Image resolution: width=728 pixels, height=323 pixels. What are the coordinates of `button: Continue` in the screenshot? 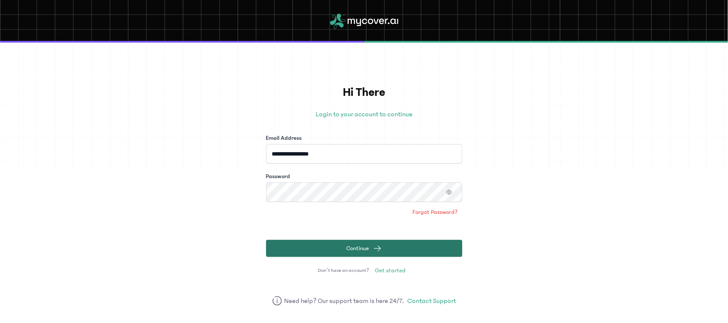 It's located at (364, 249).